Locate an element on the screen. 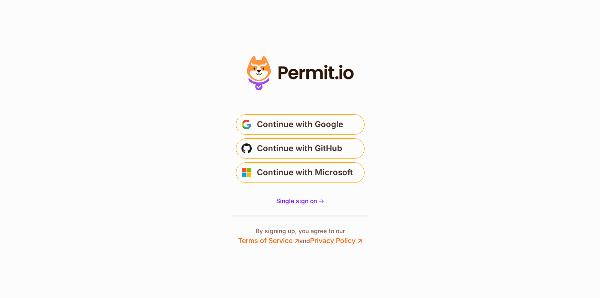 This screenshot has height=298, width=600. button: Continue with Google is located at coordinates (300, 124).